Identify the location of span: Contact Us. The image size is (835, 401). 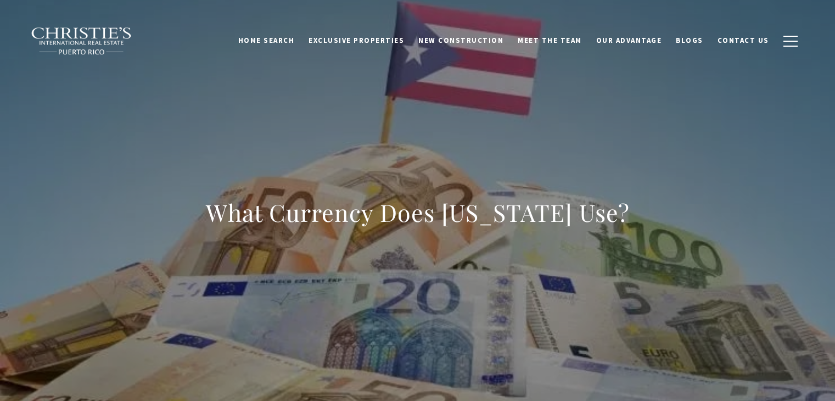
(743, 40).